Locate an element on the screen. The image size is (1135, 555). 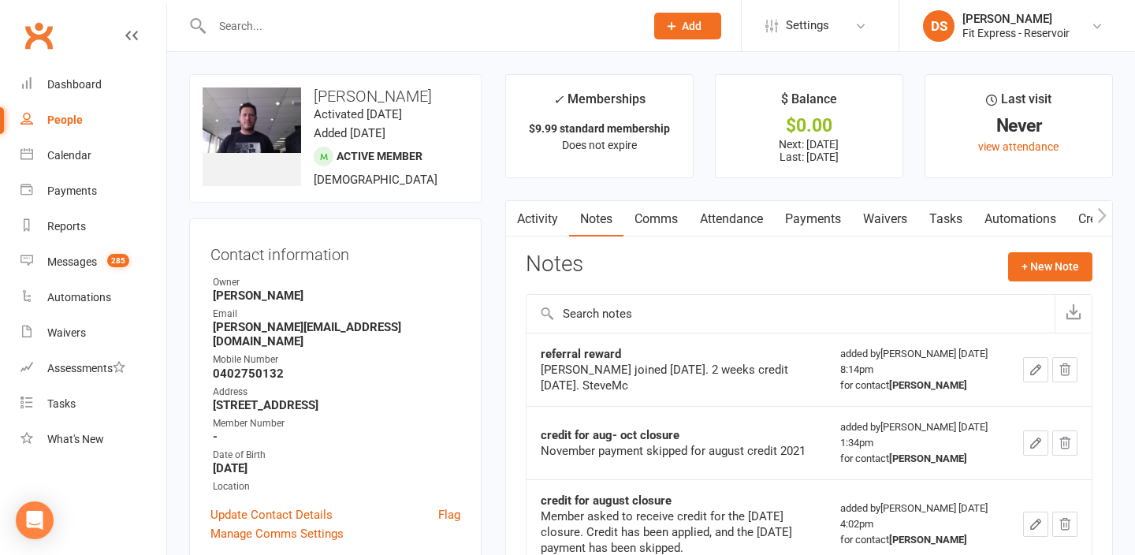
span: 285 is located at coordinates (118, 260).